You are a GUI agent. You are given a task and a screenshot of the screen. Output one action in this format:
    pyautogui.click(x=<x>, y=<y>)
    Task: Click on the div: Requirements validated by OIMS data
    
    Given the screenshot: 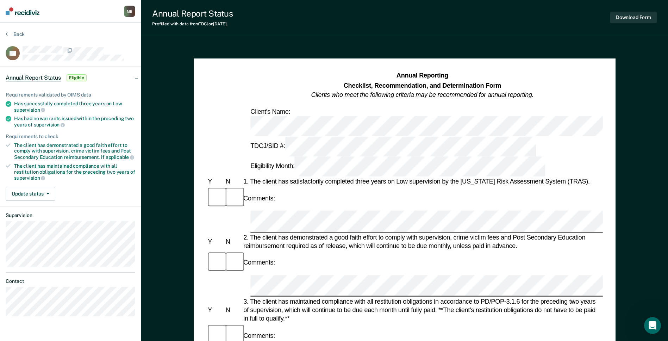 What is the action you would take?
    pyautogui.click(x=70, y=95)
    